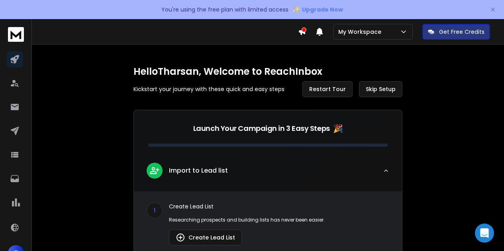  I want to click on p: My Workspace, so click(361, 32).